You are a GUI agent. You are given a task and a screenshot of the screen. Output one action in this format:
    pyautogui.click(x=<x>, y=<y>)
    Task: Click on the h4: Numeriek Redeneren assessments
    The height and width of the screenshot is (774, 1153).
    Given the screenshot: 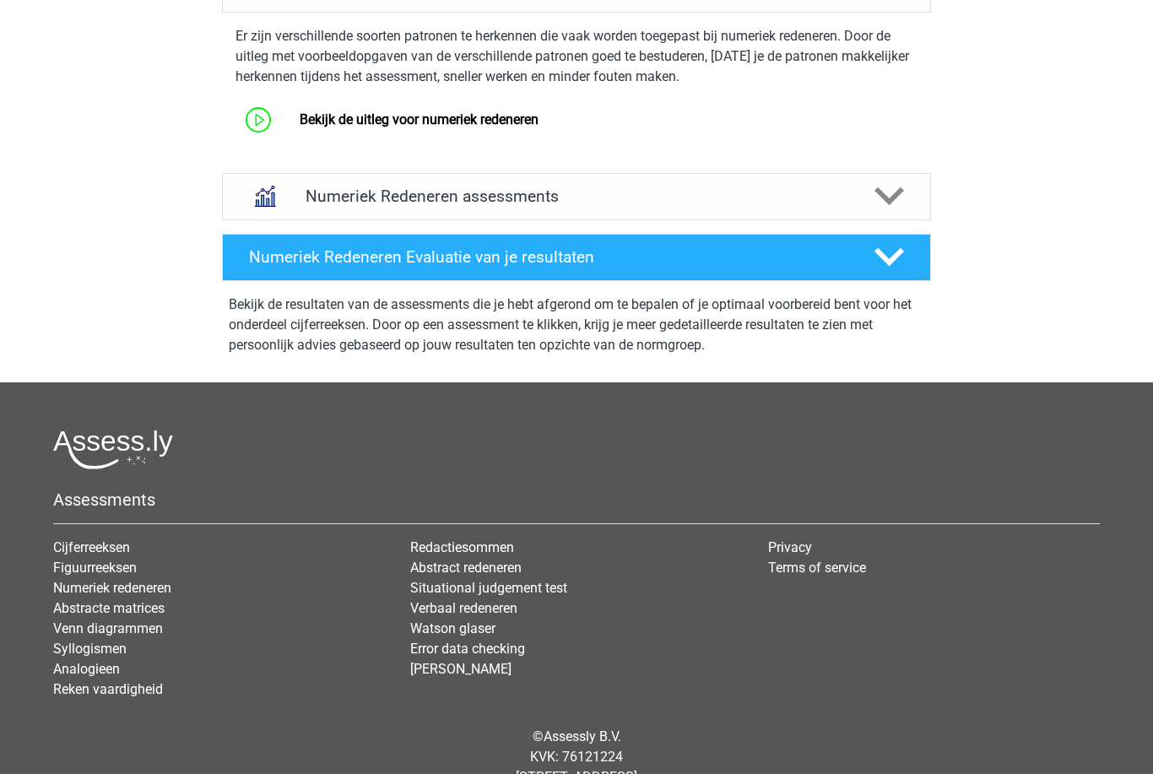 What is the action you would take?
    pyautogui.click(x=577, y=196)
    